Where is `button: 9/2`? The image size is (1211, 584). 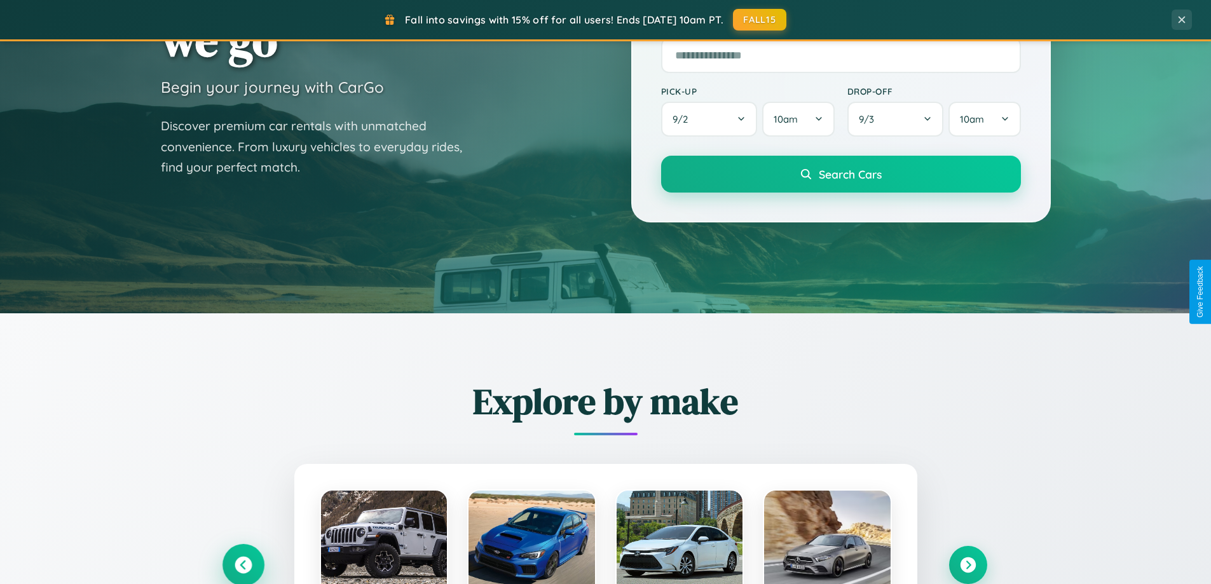
button: 9/2 is located at coordinates (710, 119).